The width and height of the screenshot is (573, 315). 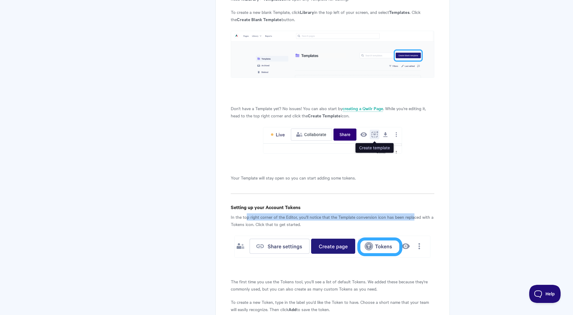 I want to click on img: file-VRYyZuURzJ.png, so click(x=332, y=247).